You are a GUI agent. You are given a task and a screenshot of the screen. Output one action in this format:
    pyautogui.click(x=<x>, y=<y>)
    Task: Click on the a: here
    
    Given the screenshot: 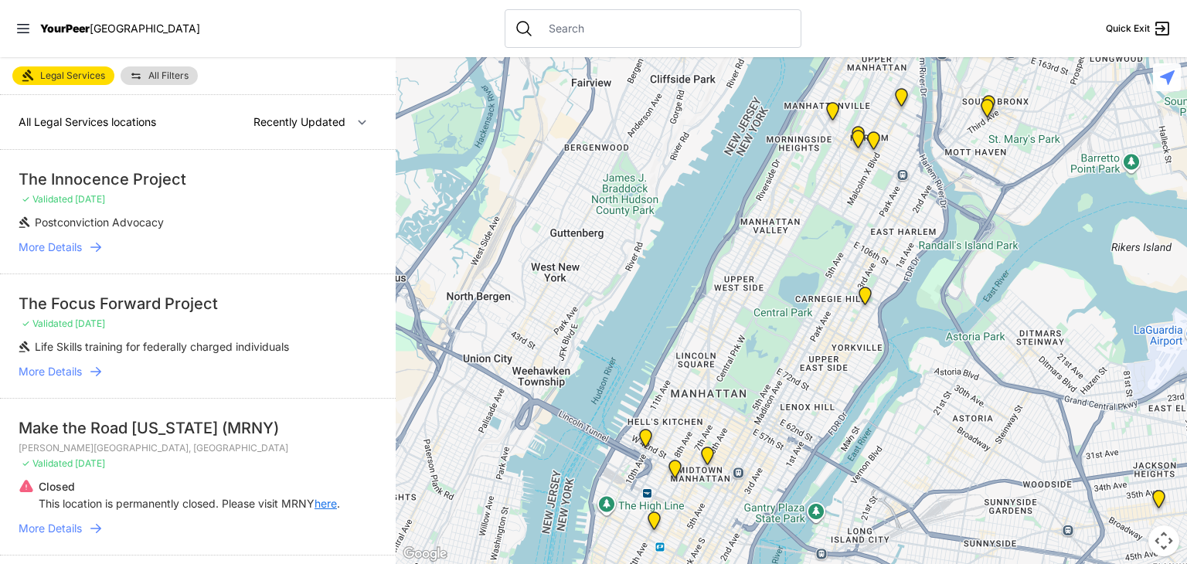 What is the action you would take?
    pyautogui.click(x=325, y=504)
    